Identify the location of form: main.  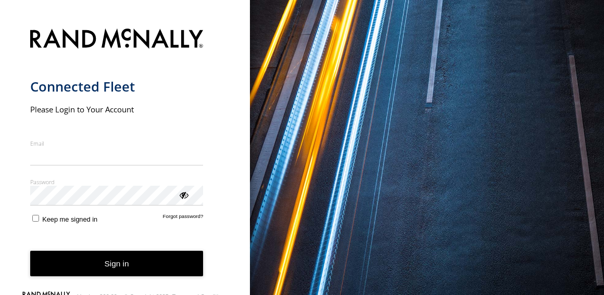
(125, 158).